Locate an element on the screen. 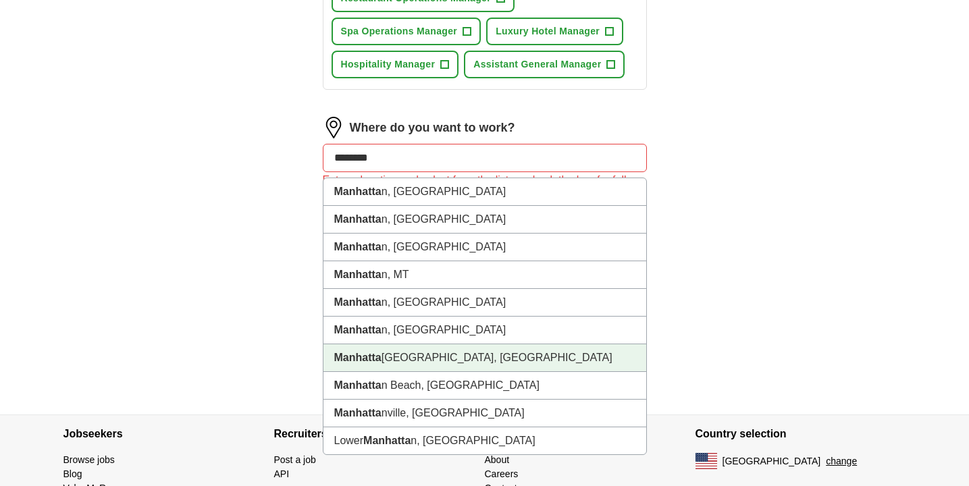  button: Luxury Hotel Manager is located at coordinates (554, 31).